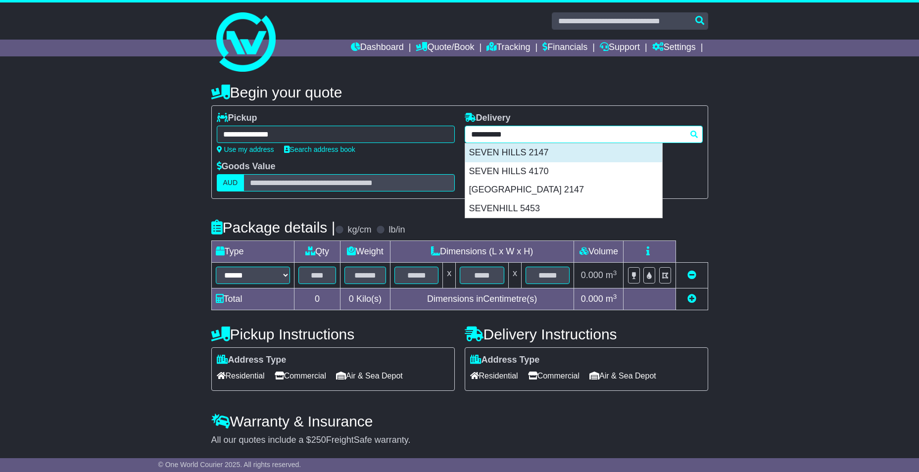 The height and width of the screenshot is (472, 919). What do you see at coordinates (508, 48) in the screenshot?
I see `a: Tracking` at bounding box center [508, 48].